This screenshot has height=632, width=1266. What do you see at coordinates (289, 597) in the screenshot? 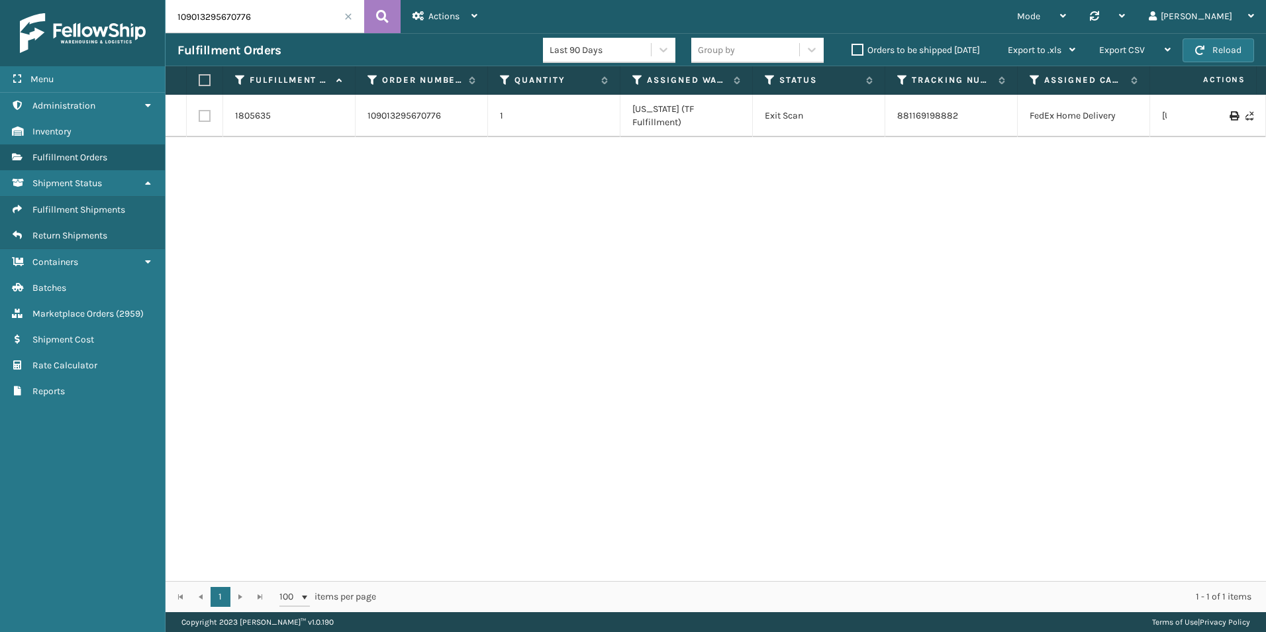
I see `span: 100` at bounding box center [289, 597].